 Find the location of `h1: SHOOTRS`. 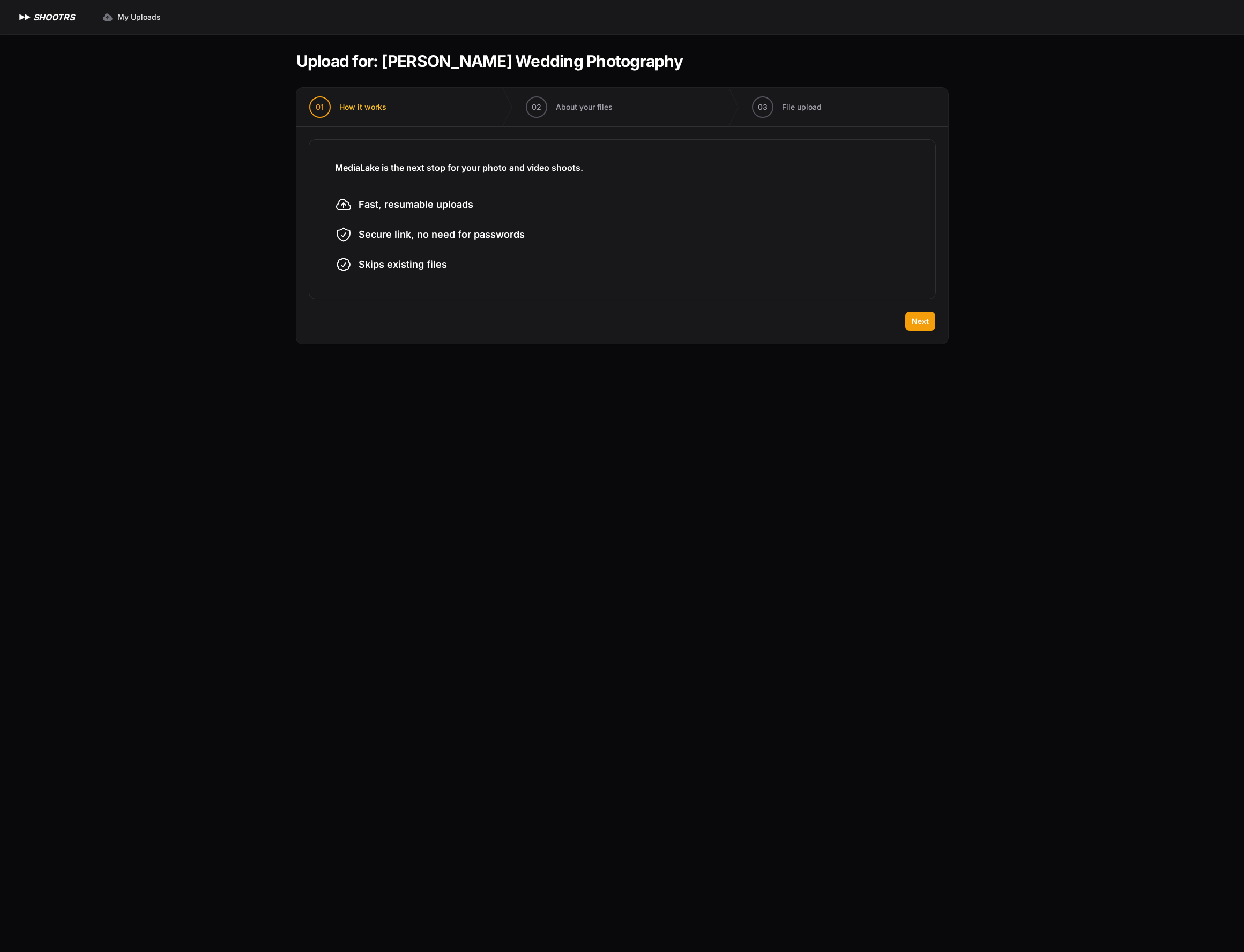

h1: SHOOTRS is located at coordinates (54, 17).